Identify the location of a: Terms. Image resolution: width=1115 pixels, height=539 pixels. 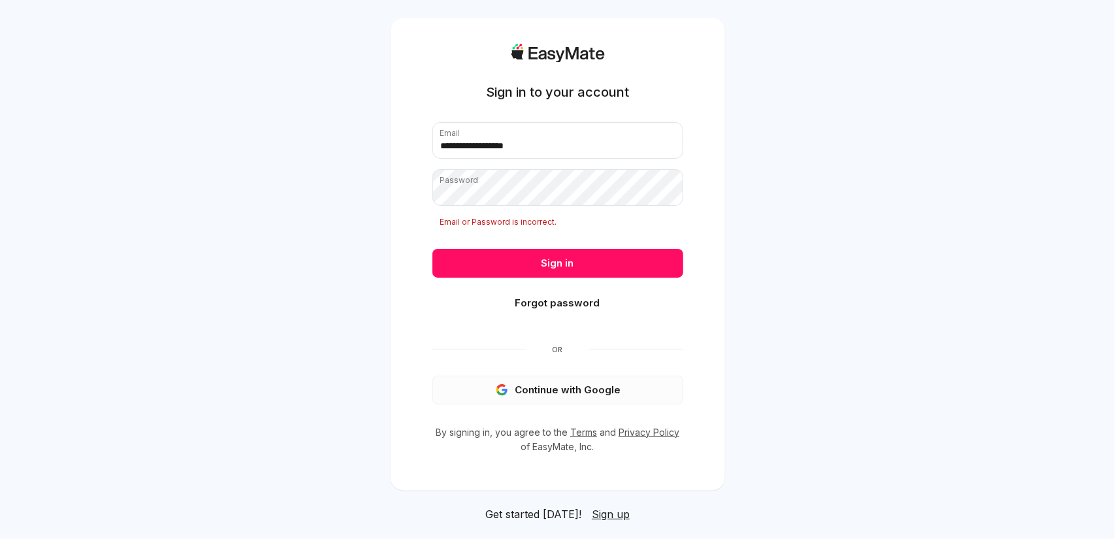
(583, 432).